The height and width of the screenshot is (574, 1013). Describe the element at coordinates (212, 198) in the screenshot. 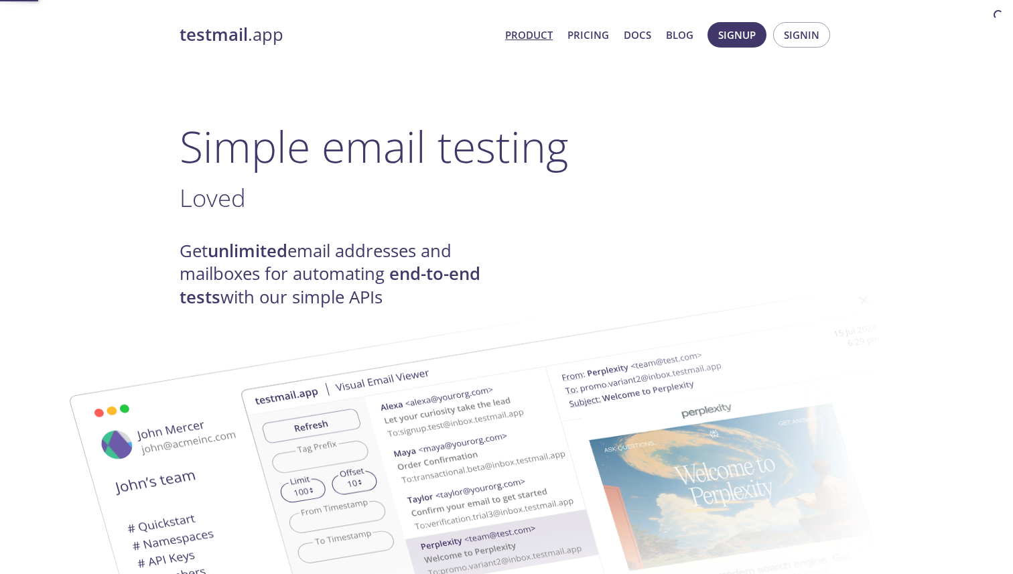

I see `span: Loved` at that location.